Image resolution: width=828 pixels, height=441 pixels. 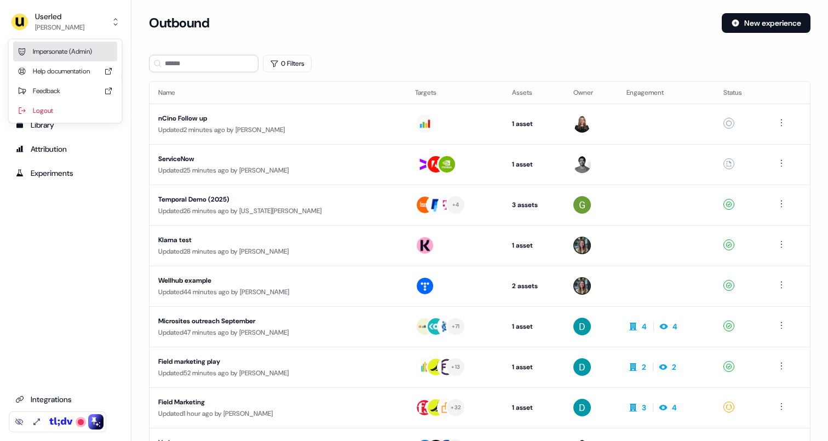 I want to click on div: Help documentation, so click(x=65, y=71).